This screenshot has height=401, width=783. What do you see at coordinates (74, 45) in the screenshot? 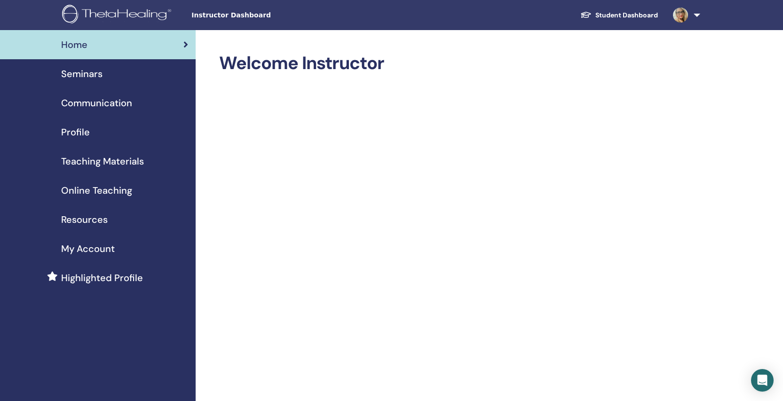
I see `span: Home` at bounding box center [74, 45].